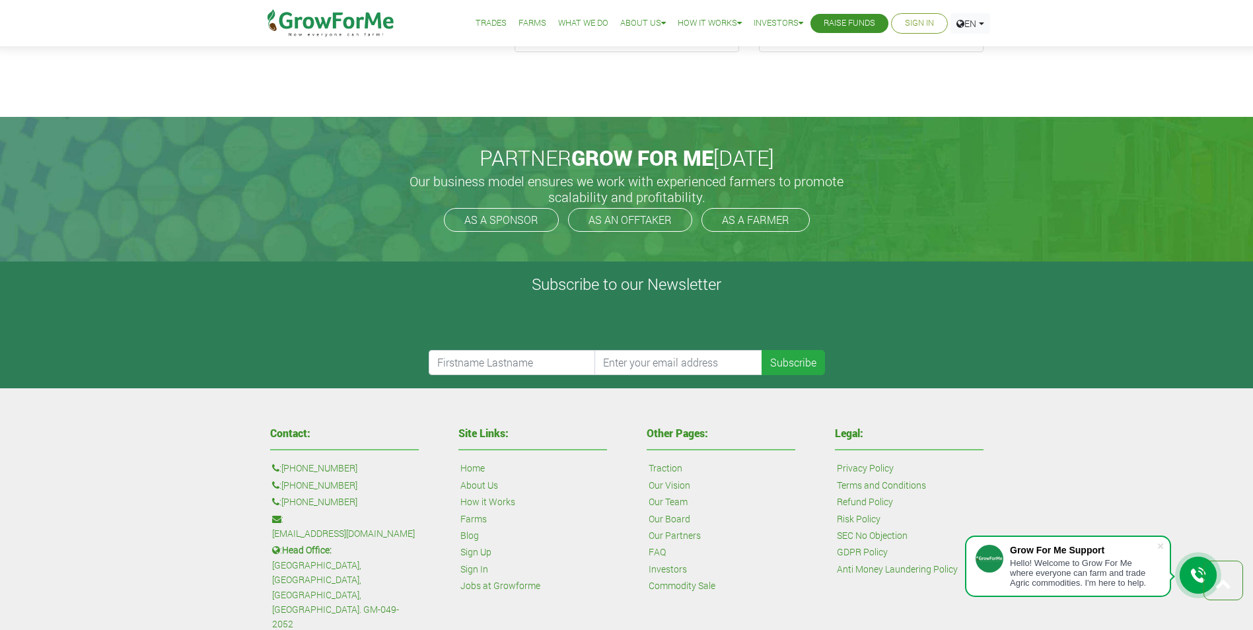  I want to click on h5: Our business model ensures we work with experienced farmers to promote scalability and profitabil..., so click(627, 189).